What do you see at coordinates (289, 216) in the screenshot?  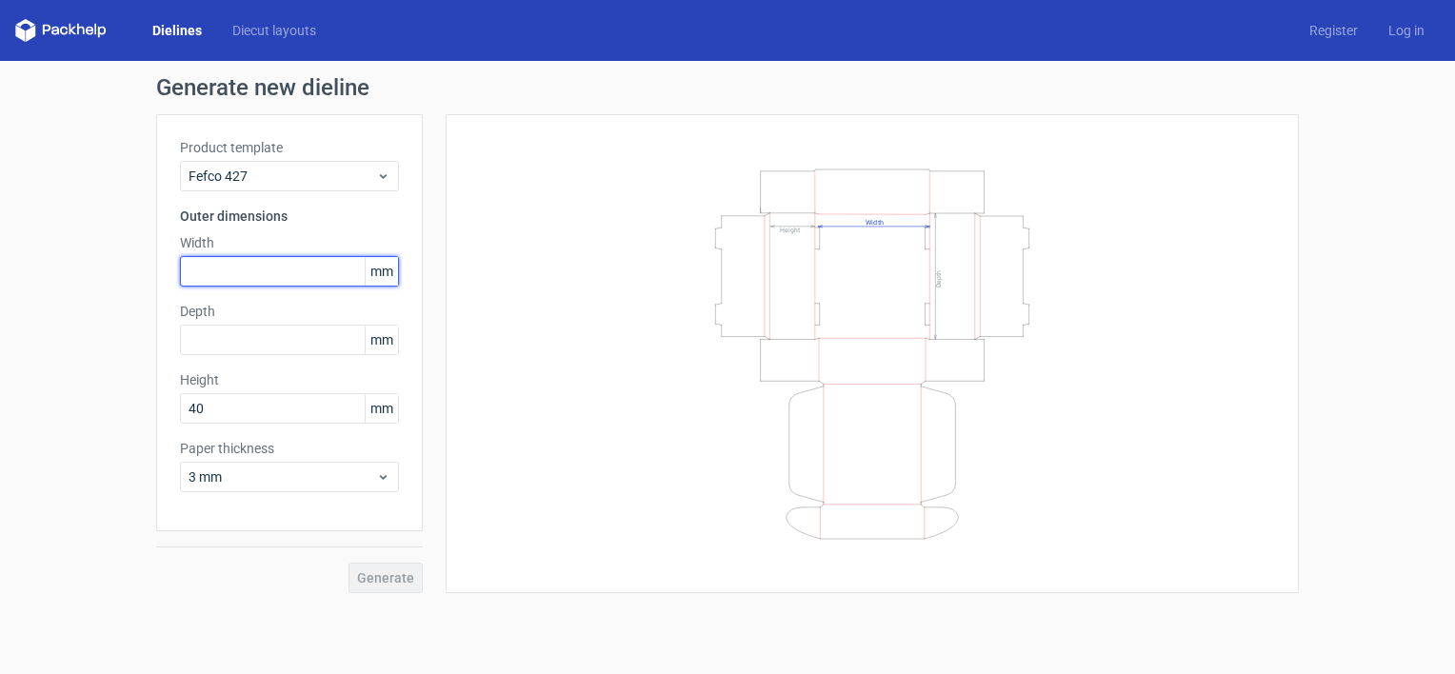 I see `h3: Outer dimensions` at bounding box center [289, 216].